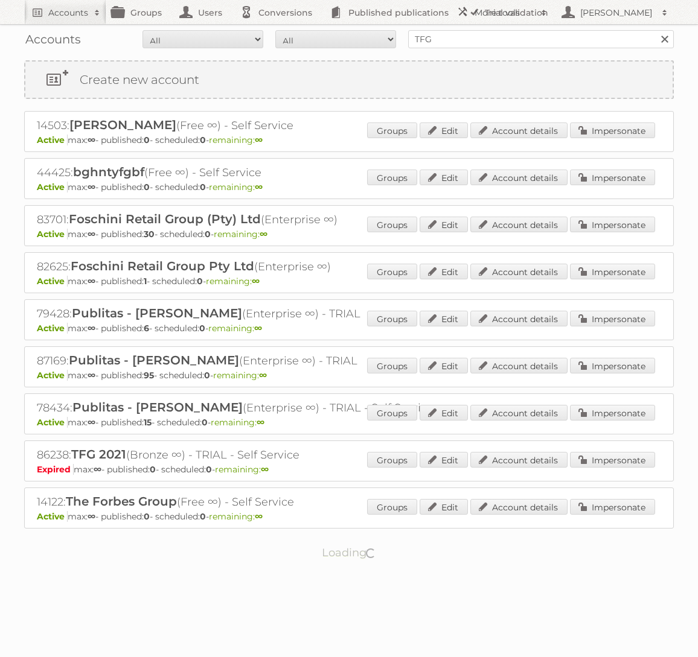 Image resolution: width=698 pixels, height=657 pixels. I want to click on h2: 83701: (Enterprise ∞), so click(248, 220).